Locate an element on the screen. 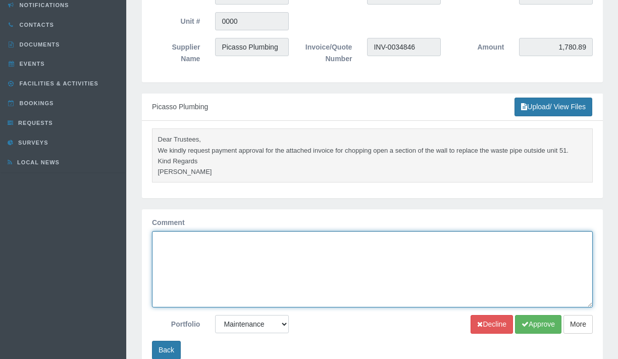 Image resolution: width=618 pixels, height=359 pixels. label: Portfolio is located at coordinates (176, 322).